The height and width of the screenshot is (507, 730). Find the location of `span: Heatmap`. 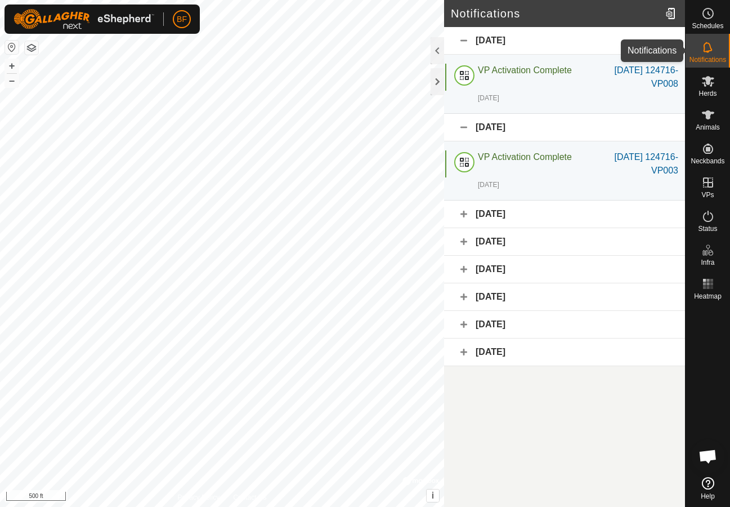

span: Heatmap is located at coordinates (708, 296).